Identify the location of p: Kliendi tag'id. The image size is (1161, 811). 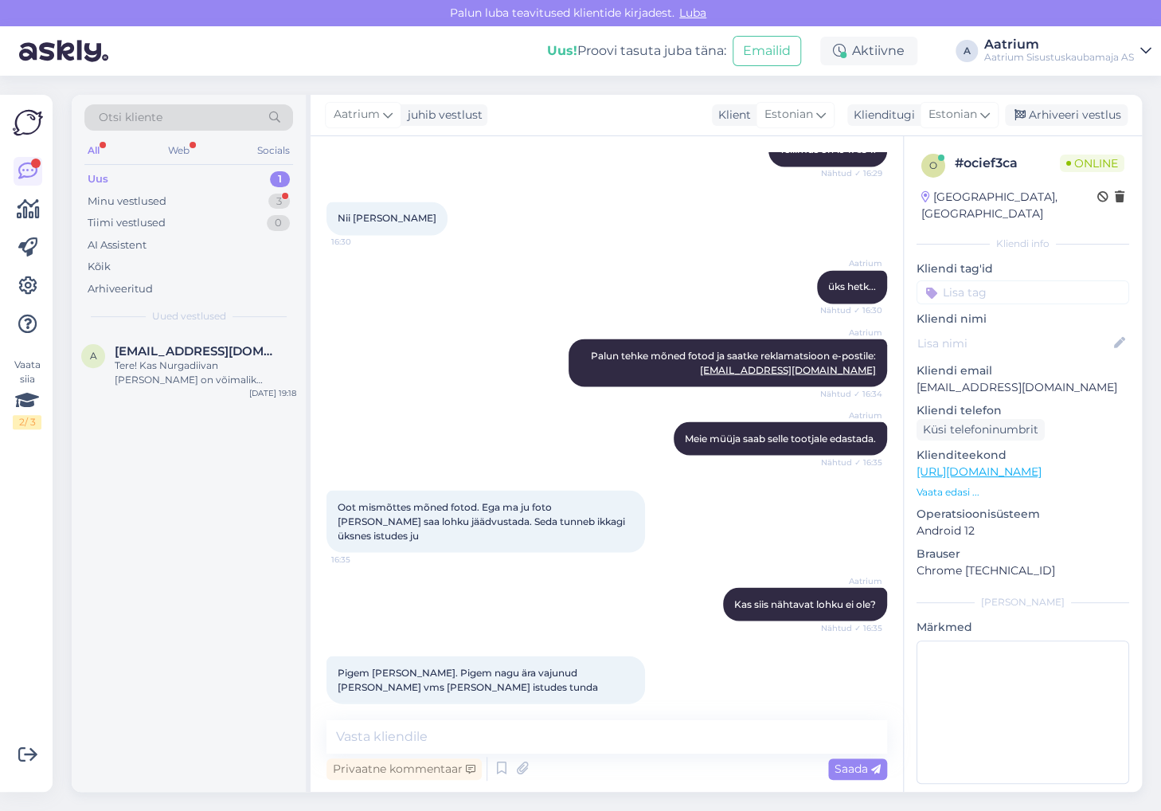
(1023, 268).